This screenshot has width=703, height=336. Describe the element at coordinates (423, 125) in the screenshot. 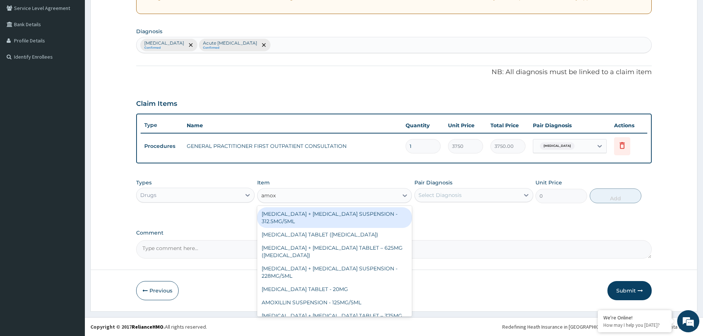

I see `th: Quantity` at that location.